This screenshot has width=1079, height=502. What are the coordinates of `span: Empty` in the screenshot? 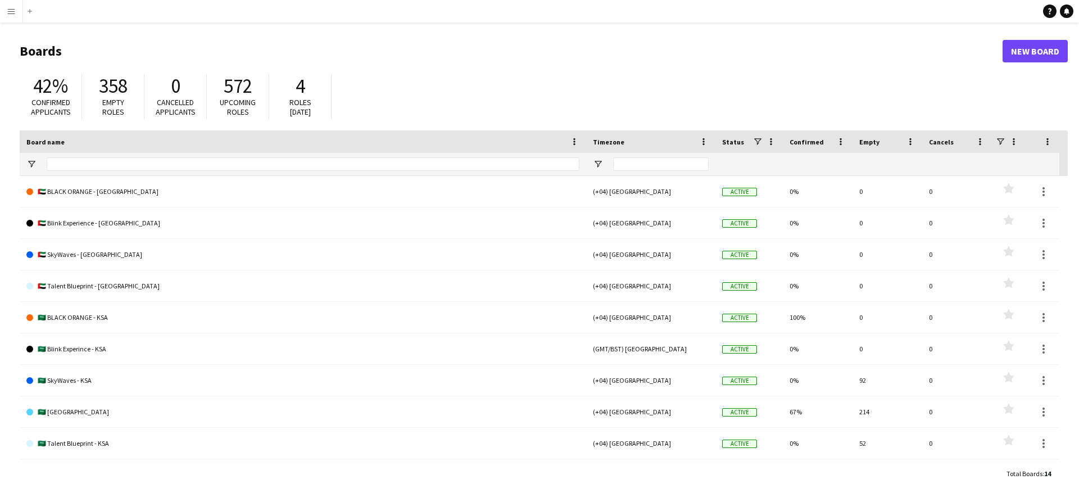 It's located at (869, 142).